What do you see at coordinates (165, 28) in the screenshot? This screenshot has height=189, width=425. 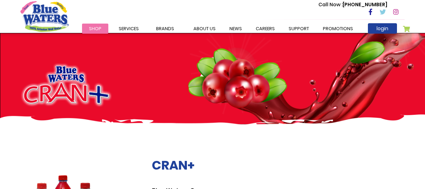 I see `span: Brands` at bounding box center [165, 28].